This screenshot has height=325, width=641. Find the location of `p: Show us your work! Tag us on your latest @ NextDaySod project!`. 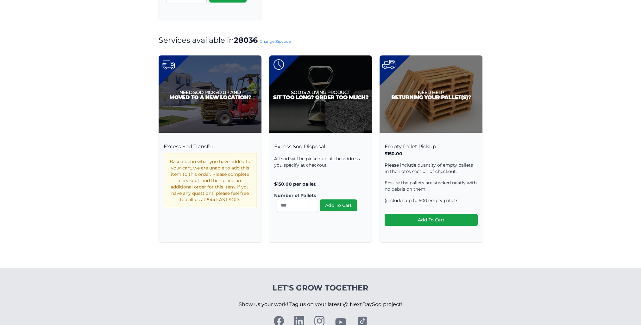

p: Show us your work! Tag us on your latest @ NextDaySod project! is located at coordinates (320, 304).